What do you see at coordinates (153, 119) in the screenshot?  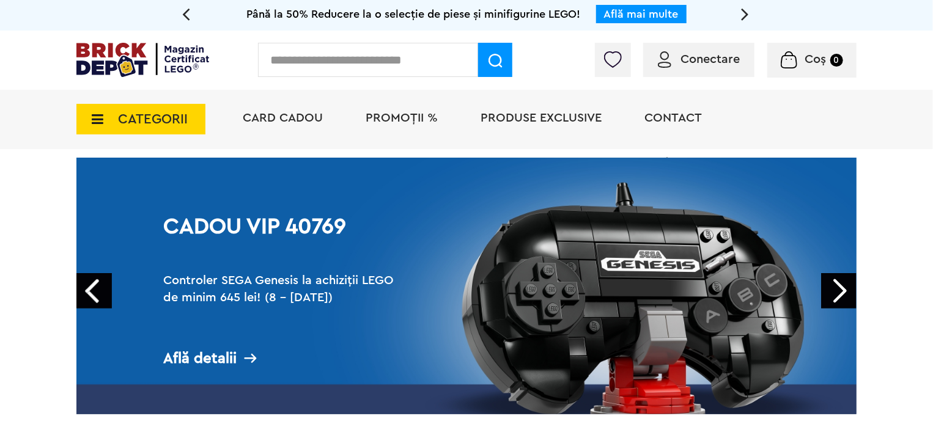 I see `span: CATEGORII` at bounding box center [153, 119].